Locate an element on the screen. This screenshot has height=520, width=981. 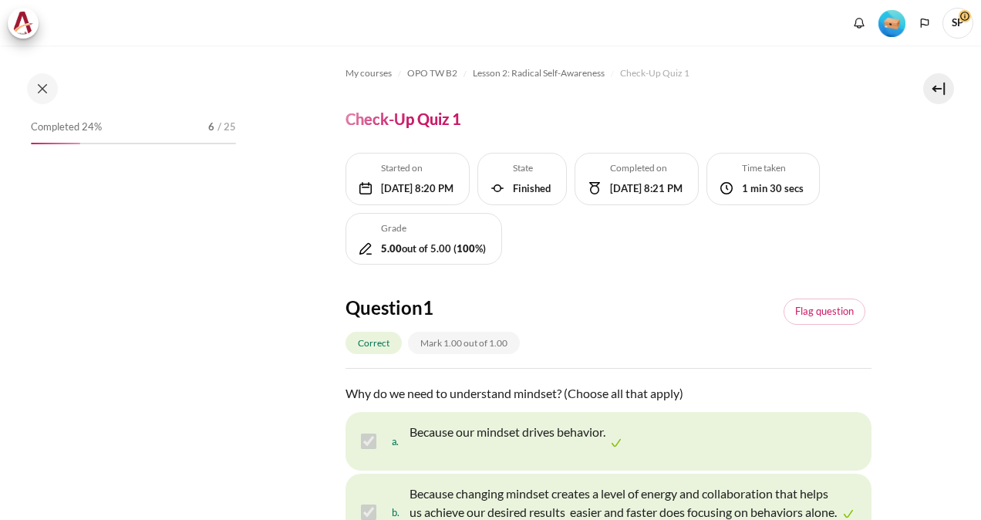
span: Completed 24% is located at coordinates (66, 127).